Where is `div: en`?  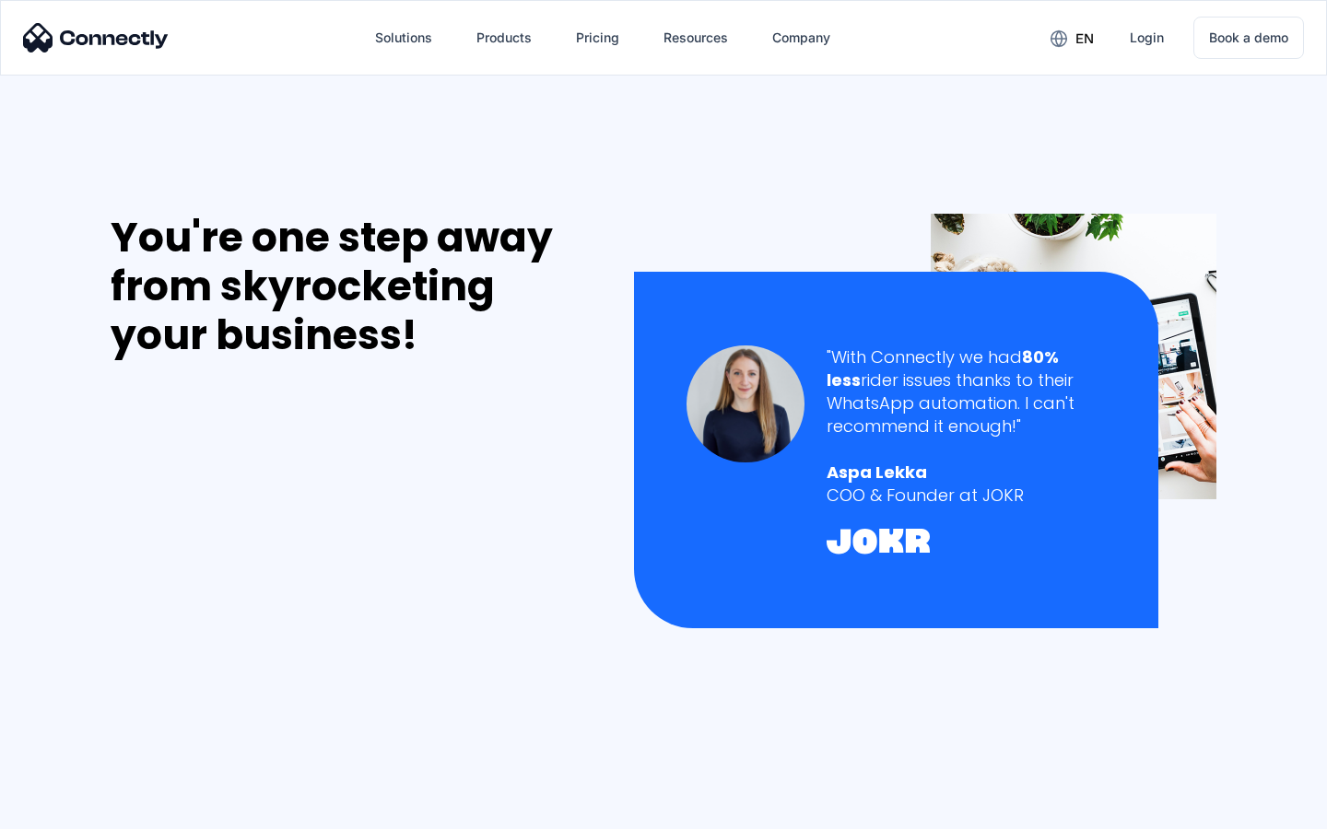
div: en is located at coordinates (1084, 39).